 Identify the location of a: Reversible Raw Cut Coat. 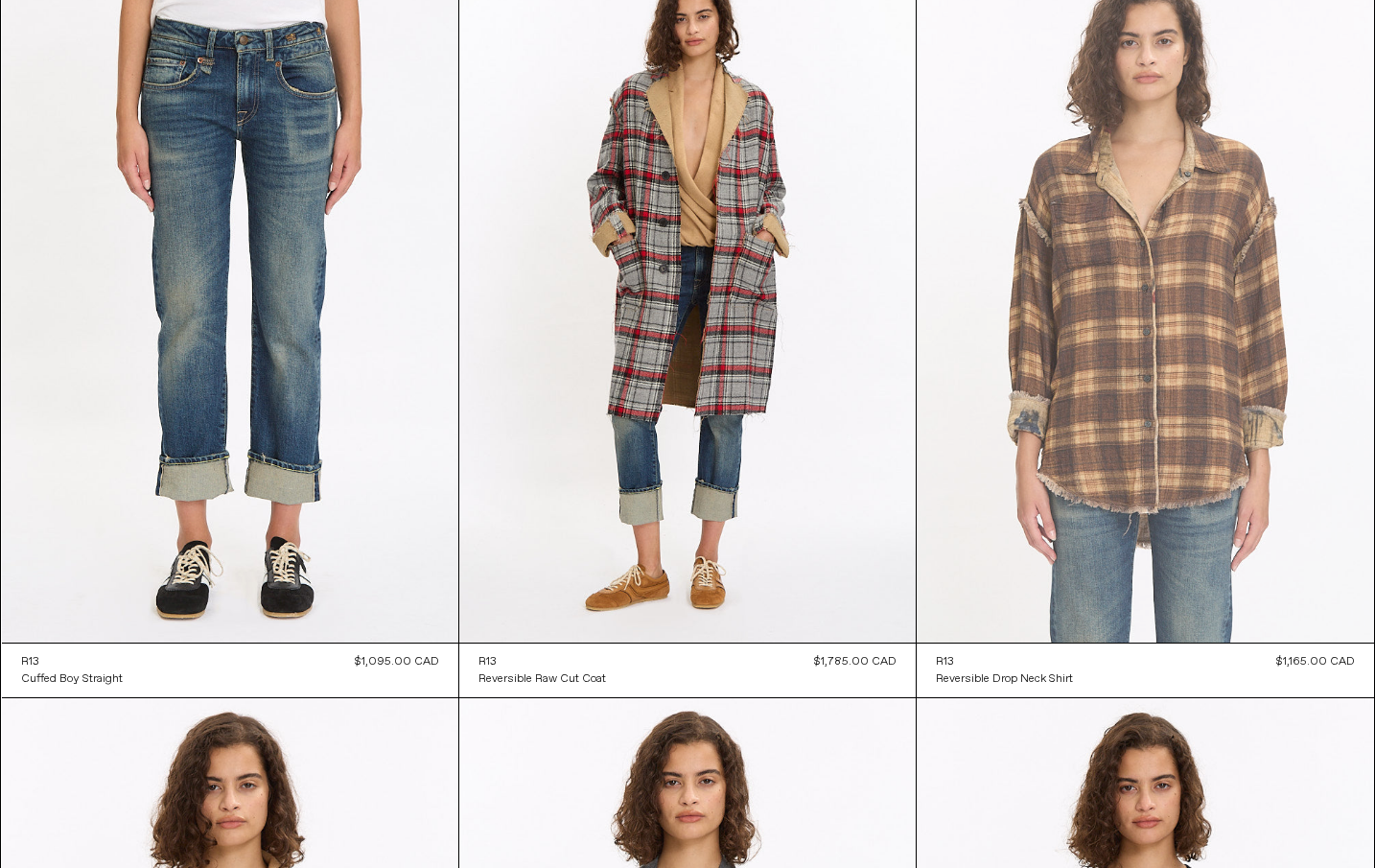
(542, 678).